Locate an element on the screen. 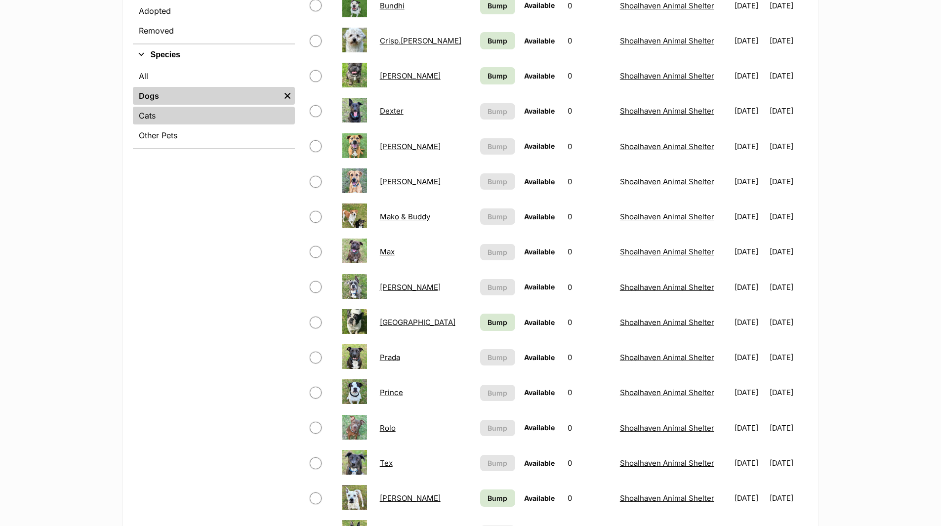  a: Other Pets is located at coordinates (214, 135).